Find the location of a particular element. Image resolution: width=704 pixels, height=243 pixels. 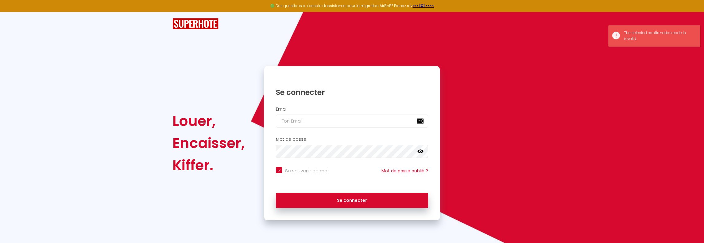

input: Ton Email is located at coordinates (352, 121).